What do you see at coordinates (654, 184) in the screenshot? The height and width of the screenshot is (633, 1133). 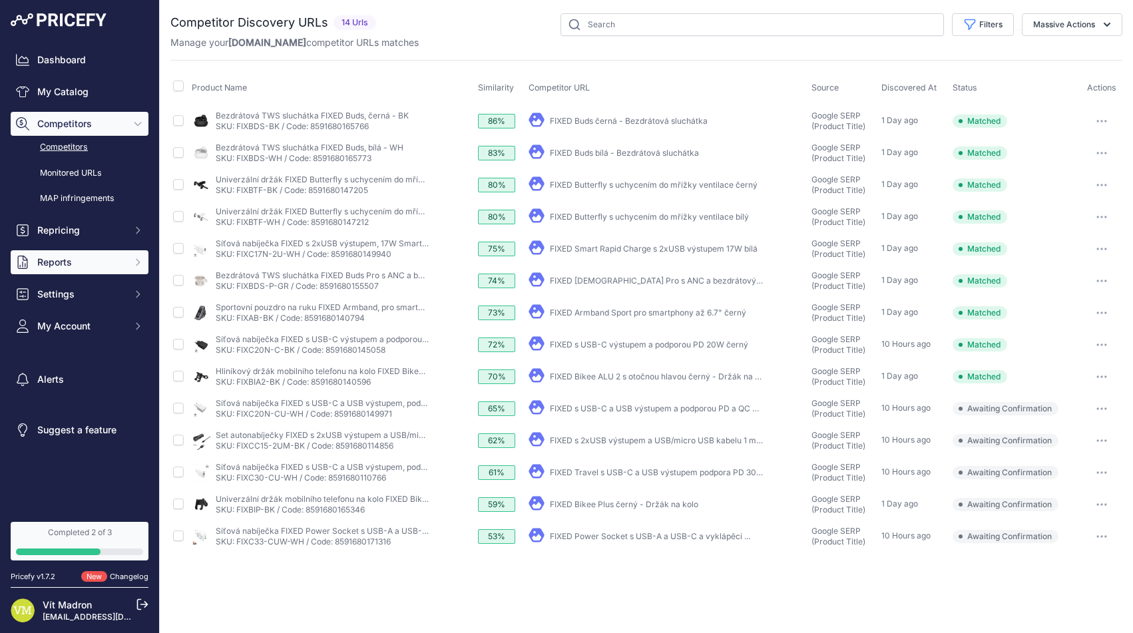 I see `a: FIXED Butterfly s uchycením do mřížky ventilace černý` at bounding box center [654, 184].